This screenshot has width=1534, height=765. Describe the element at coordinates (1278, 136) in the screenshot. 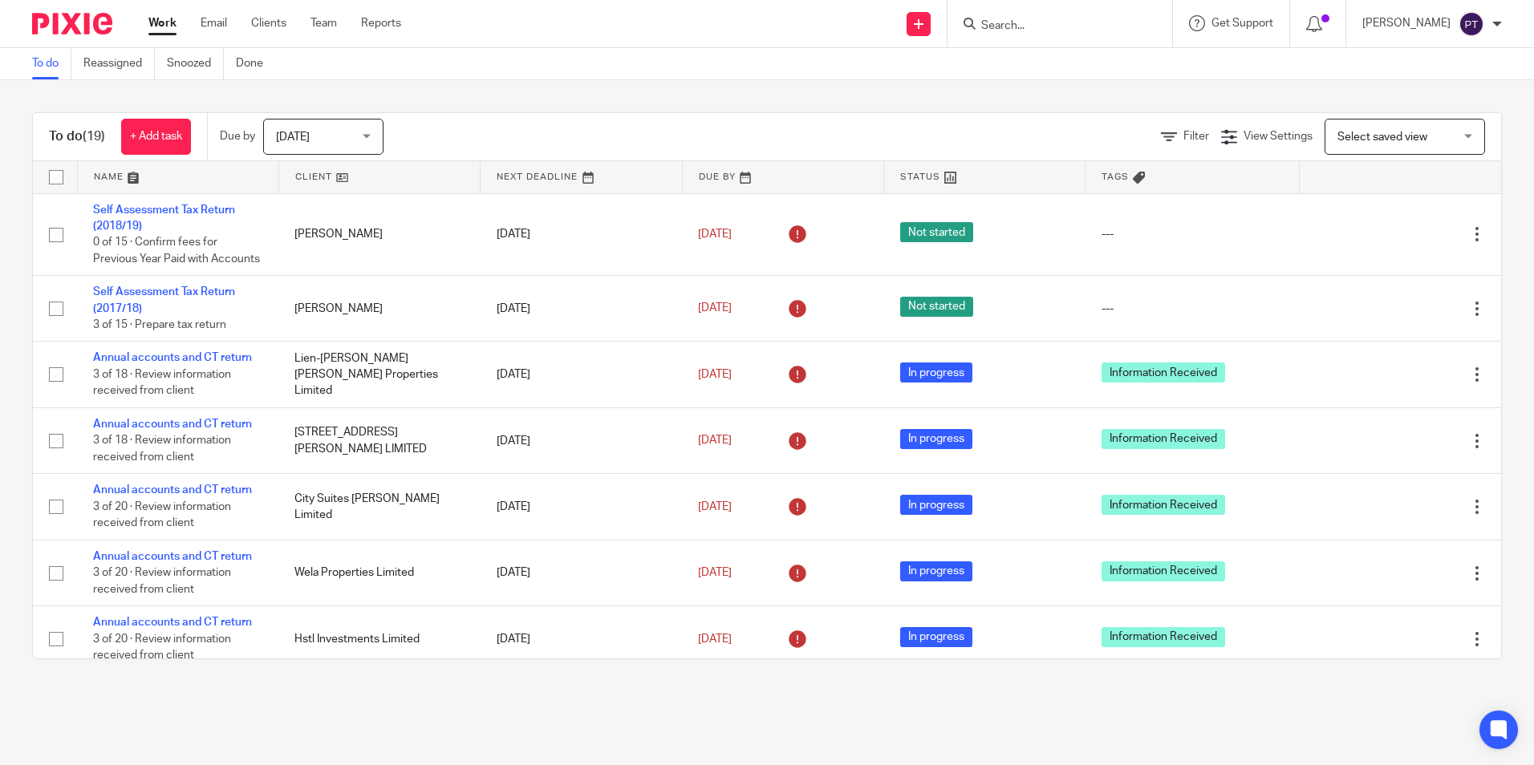

I see `span: View Settings` at that location.